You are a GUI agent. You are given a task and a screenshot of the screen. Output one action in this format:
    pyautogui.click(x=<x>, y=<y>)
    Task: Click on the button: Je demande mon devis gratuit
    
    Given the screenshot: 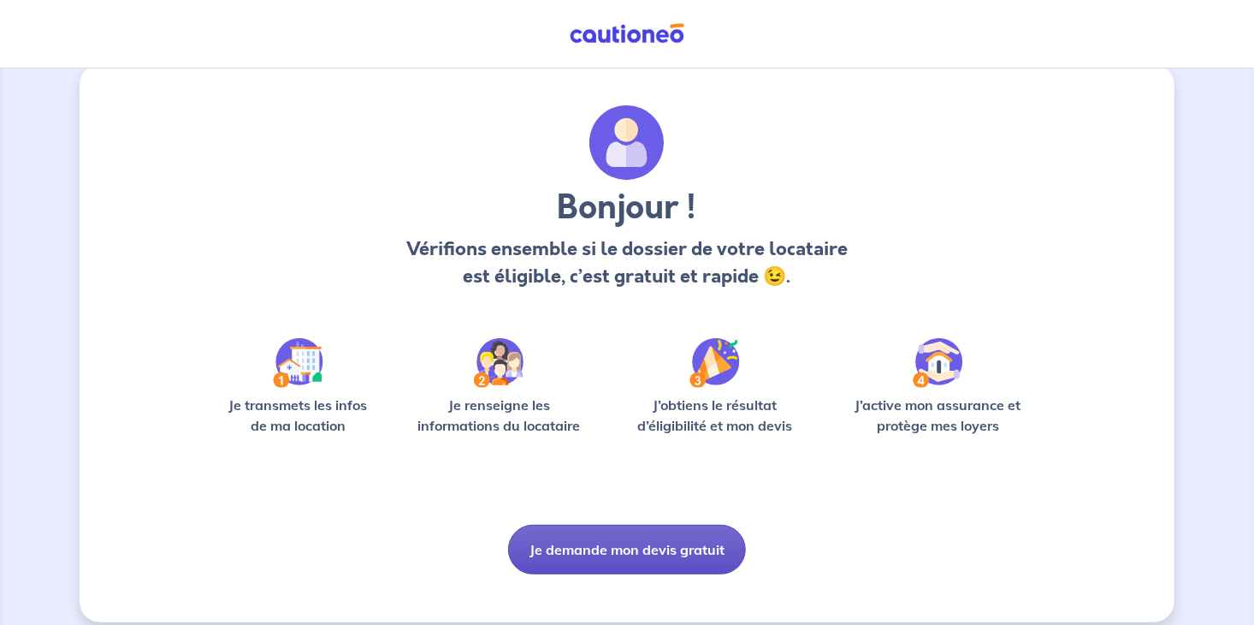 What is the action you would take?
    pyautogui.click(x=627, y=549)
    